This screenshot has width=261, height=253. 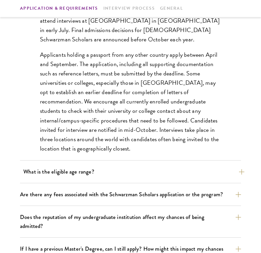 I want to click on a: Application & Requirements, so click(x=59, y=8).